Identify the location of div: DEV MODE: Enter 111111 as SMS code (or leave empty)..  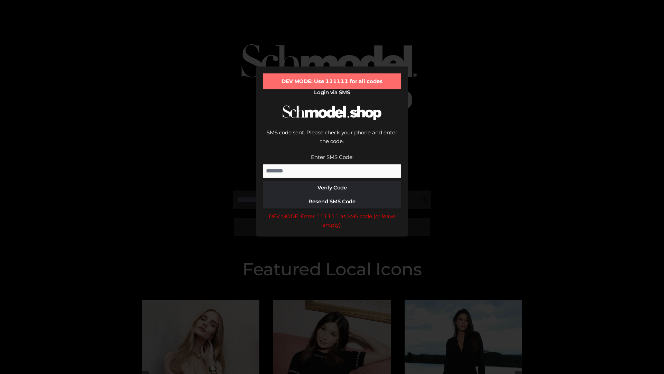
(332, 220).